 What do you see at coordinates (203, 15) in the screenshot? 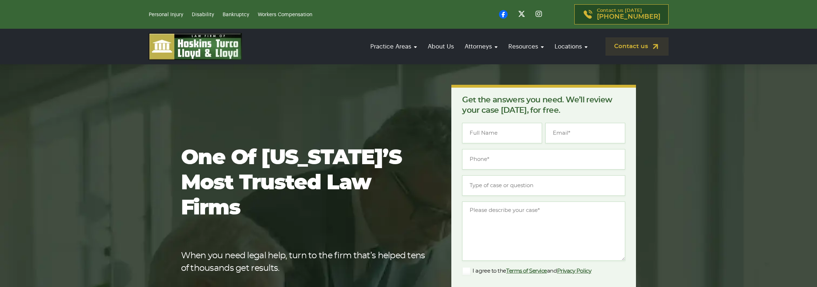
I see `a: Disability` at bounding box center [203, 15].